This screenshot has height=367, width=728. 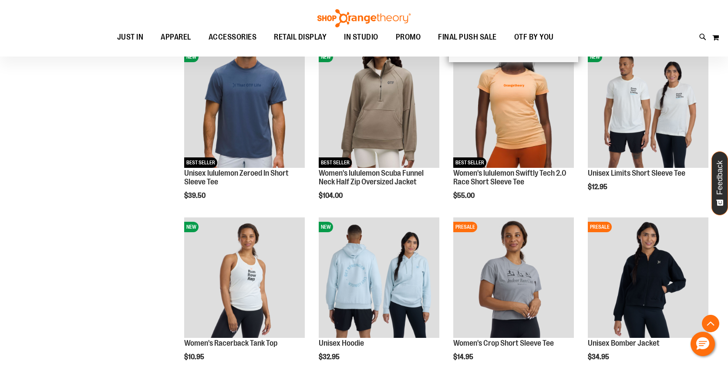 What do you see at coordinates (379, 278) in the screenshot?
I see `img: Image of Unisex Hoodie` at bounding box center [379, 278].